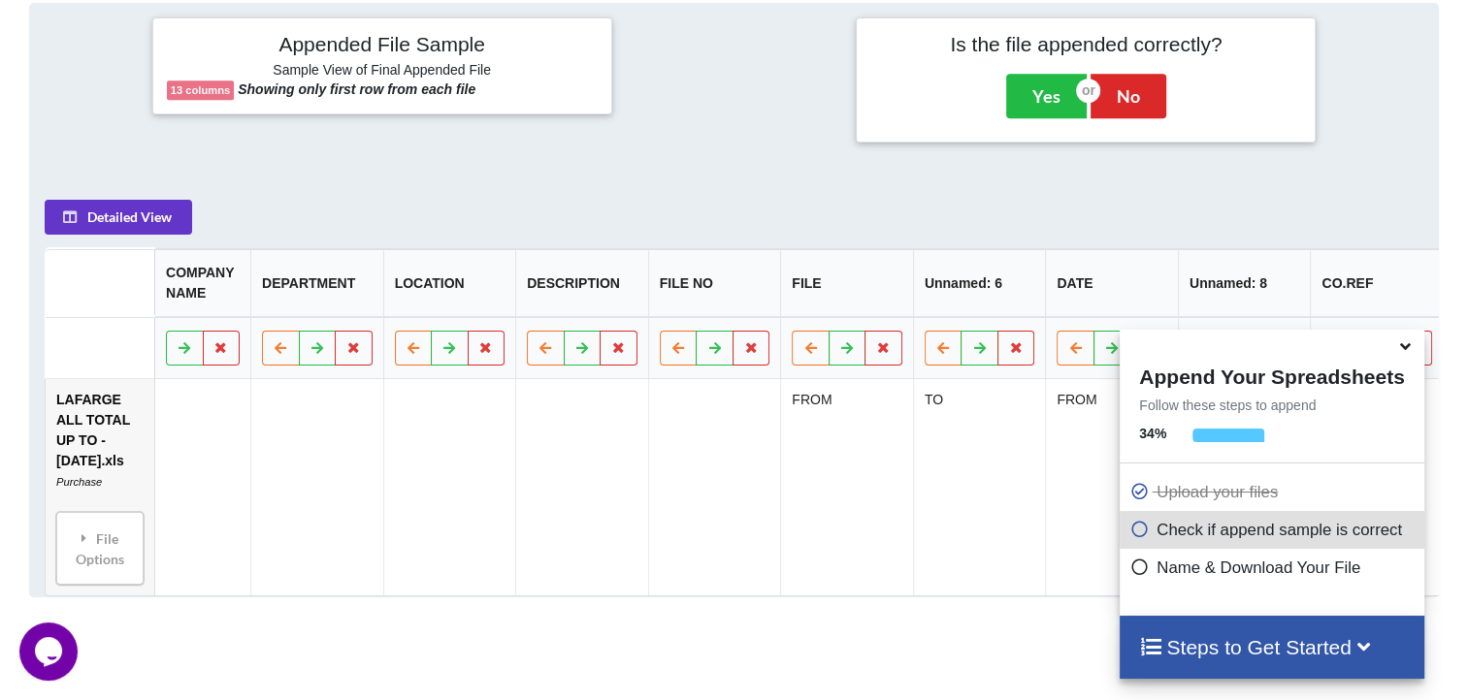  Describe the element at coordinates (100, 548) in the screenshot. I see `div: File Options` at that location.